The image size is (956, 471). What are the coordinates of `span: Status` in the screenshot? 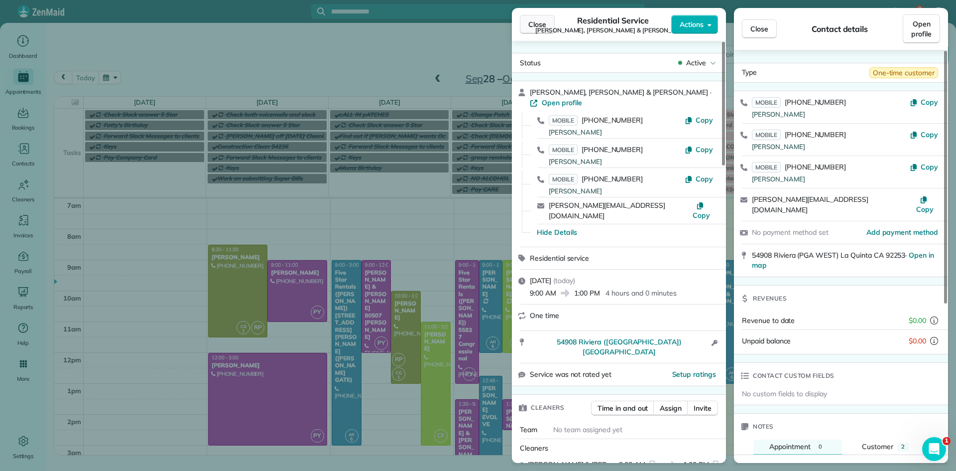 It's located at (530, 63).